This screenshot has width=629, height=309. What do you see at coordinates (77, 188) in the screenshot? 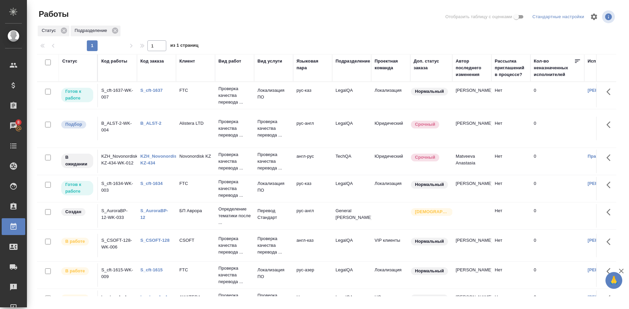
I see `p: Готов к работе` at bounding box center [77, 188].